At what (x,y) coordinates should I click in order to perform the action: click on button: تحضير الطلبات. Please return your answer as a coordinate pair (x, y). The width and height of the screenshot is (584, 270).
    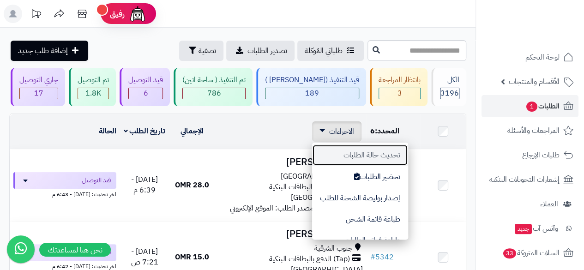
    Looking at the image, I should click on (360, 177).